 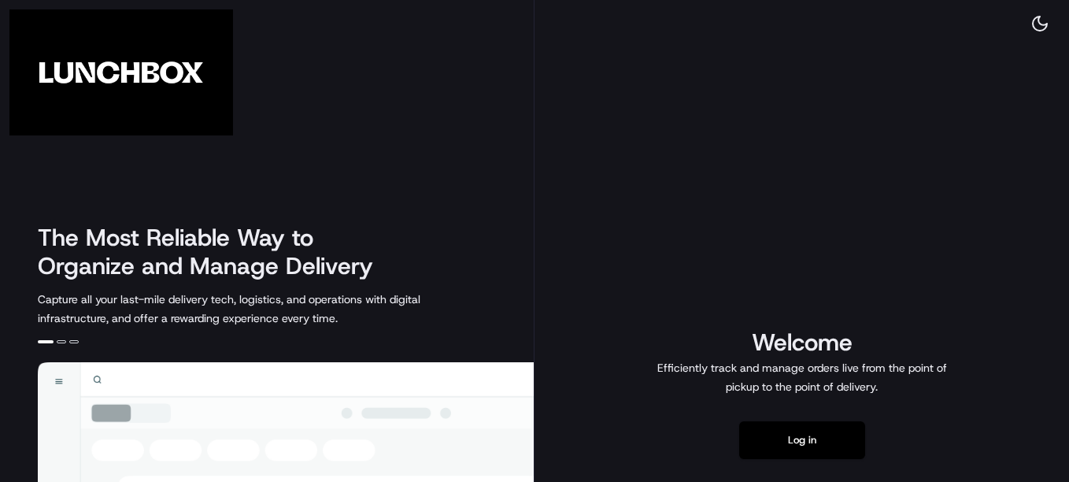 What do you see at coordinates (121, 72) in the screenshot?
I see `img: Company Logo` at bounding box center [121, 72].